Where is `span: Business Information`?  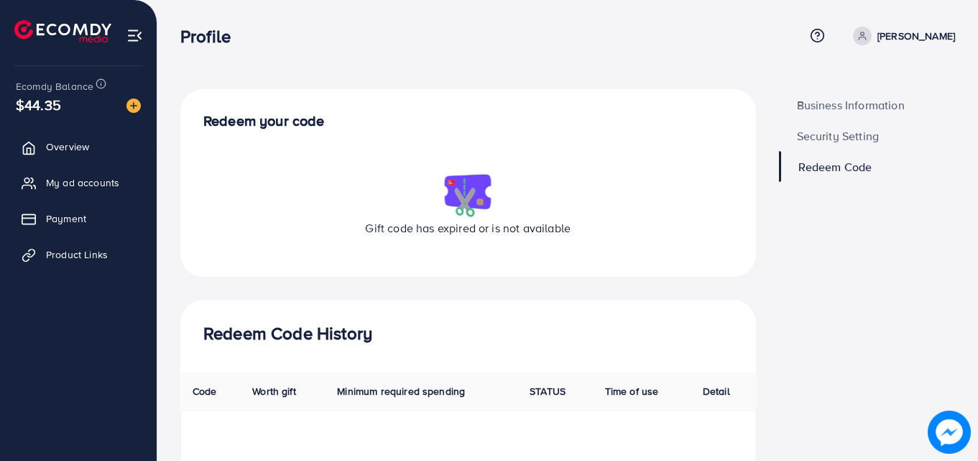
span: Business Information is located at coordinates (851, 105).